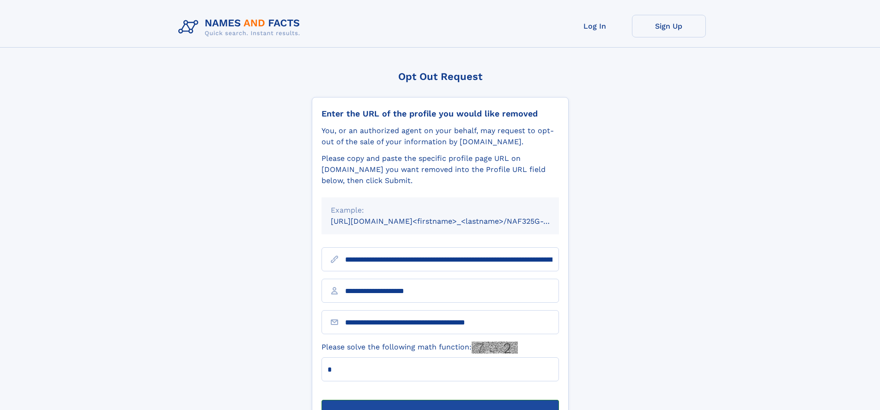 Image resolution: width=880 pixels, height=410 pixels. Describe the element at coordinates (440, 210) in the screenshot. I see `div: Example:` at that location.